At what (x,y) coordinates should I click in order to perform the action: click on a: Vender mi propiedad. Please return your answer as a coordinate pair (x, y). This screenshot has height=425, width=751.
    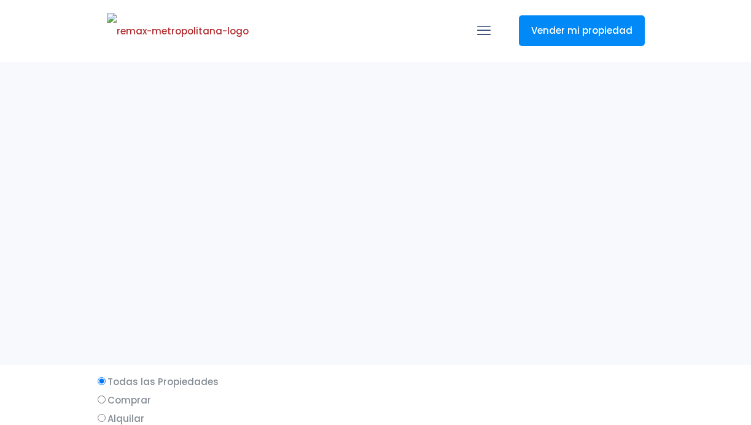
    Looking at the image, I should click on (581, 31).